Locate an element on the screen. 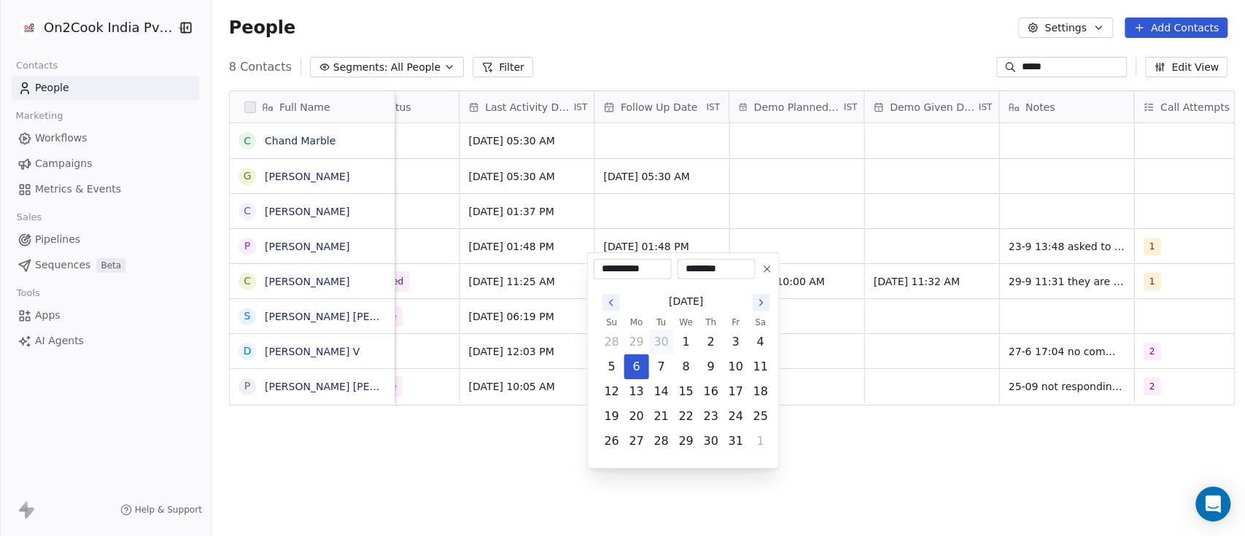 The height and width of the screenshot is (536, 1245). button: Tuesday, October 14th, 2025 is located at coordinates (661, 392).